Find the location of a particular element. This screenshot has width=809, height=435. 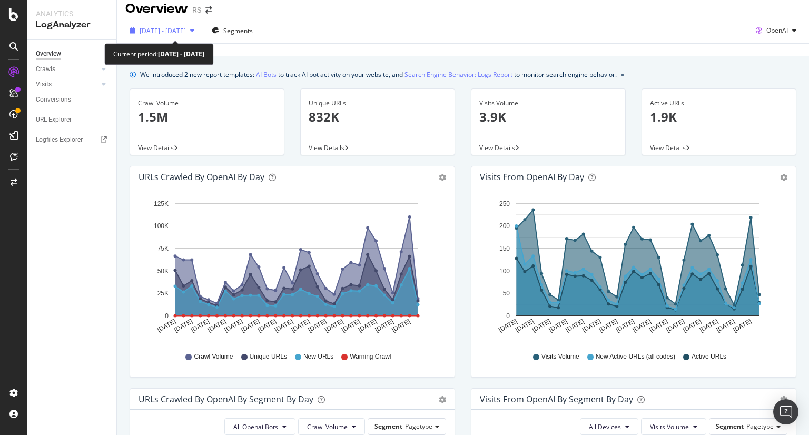

button: Crawl Volume is located at coordinates (331, 427).